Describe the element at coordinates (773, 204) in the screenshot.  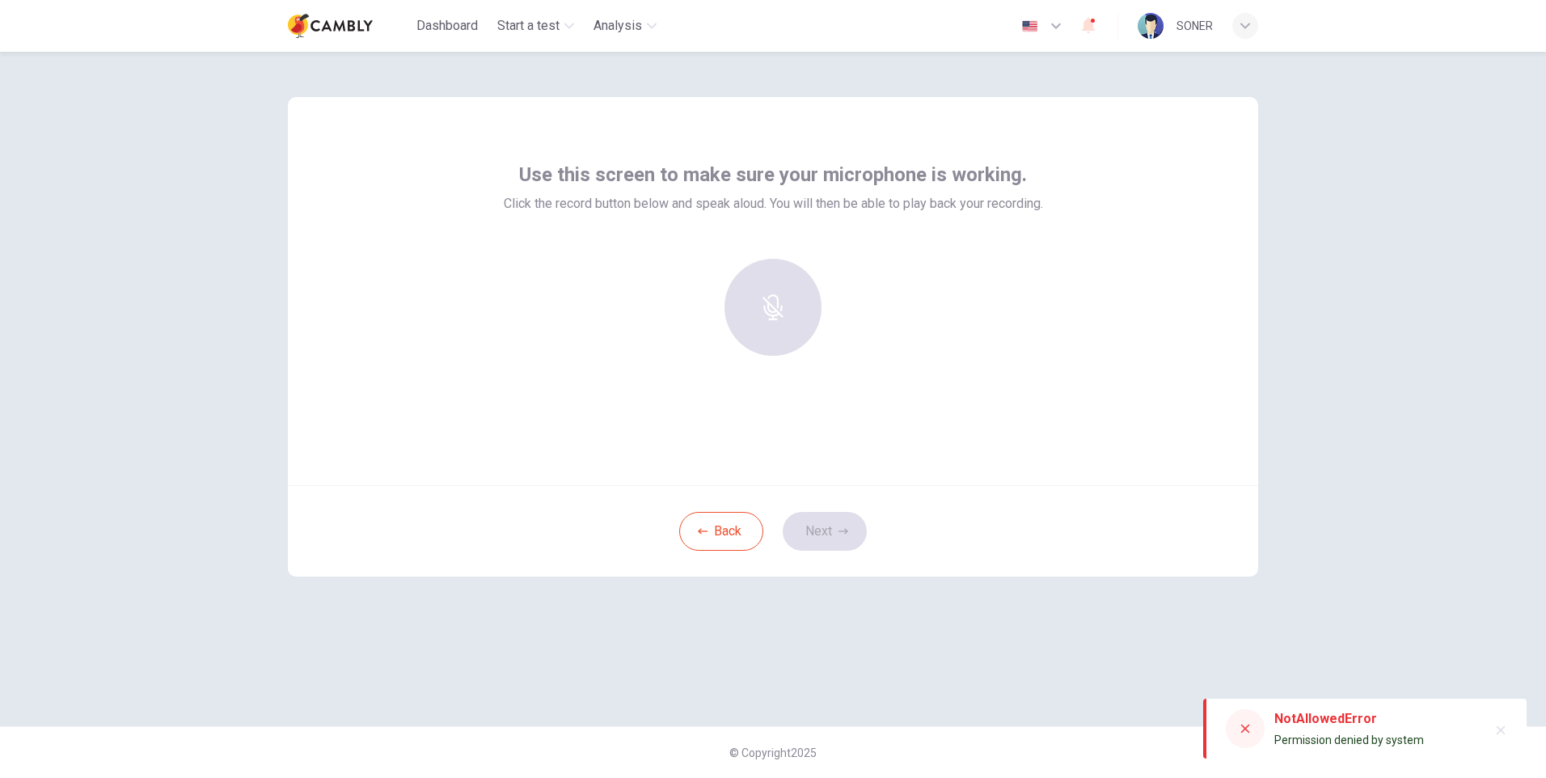
I see `span: Click the record button below and speak aloud. You will then be able to play back your recording.` at that location.